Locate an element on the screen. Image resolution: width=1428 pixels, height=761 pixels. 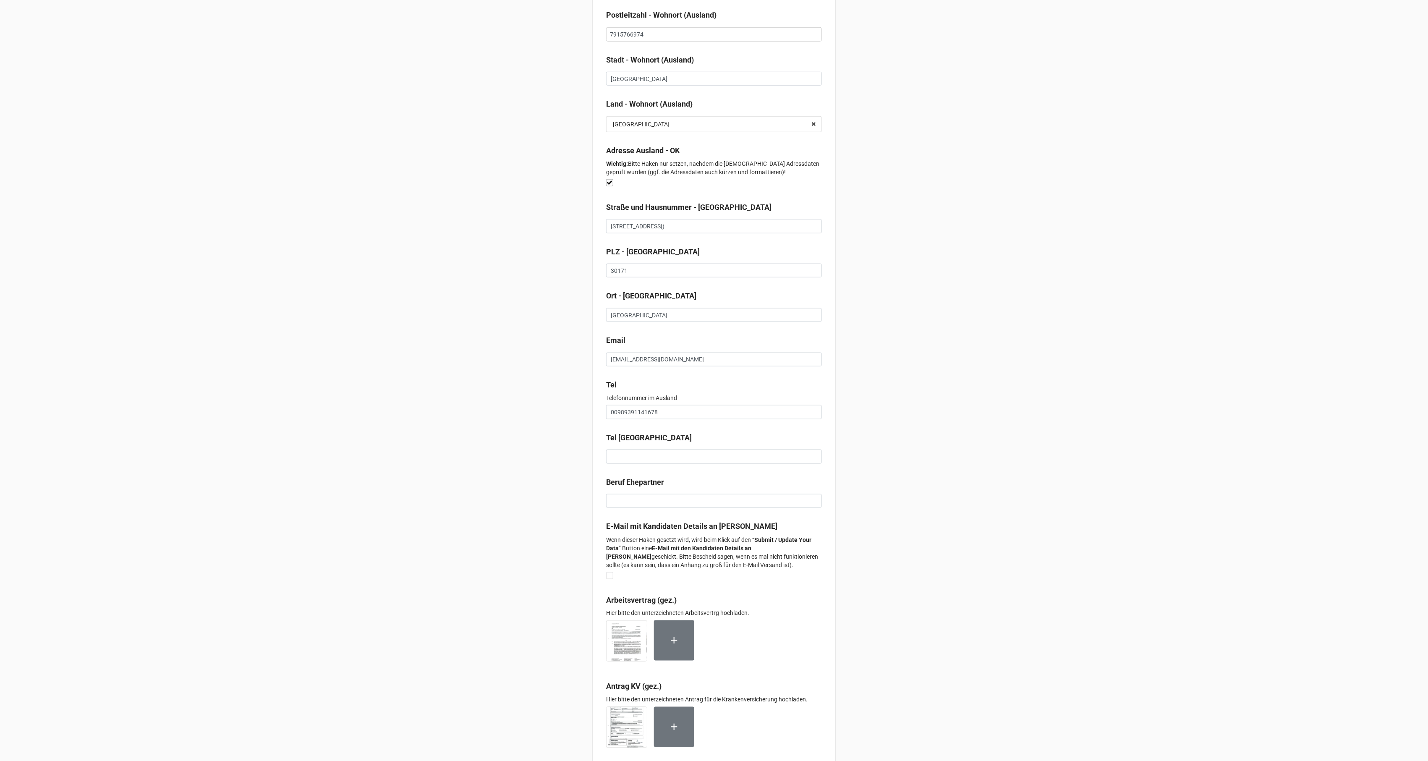
label: Arbeitsvertrag (gez.) is located at coordinates (642, 600).